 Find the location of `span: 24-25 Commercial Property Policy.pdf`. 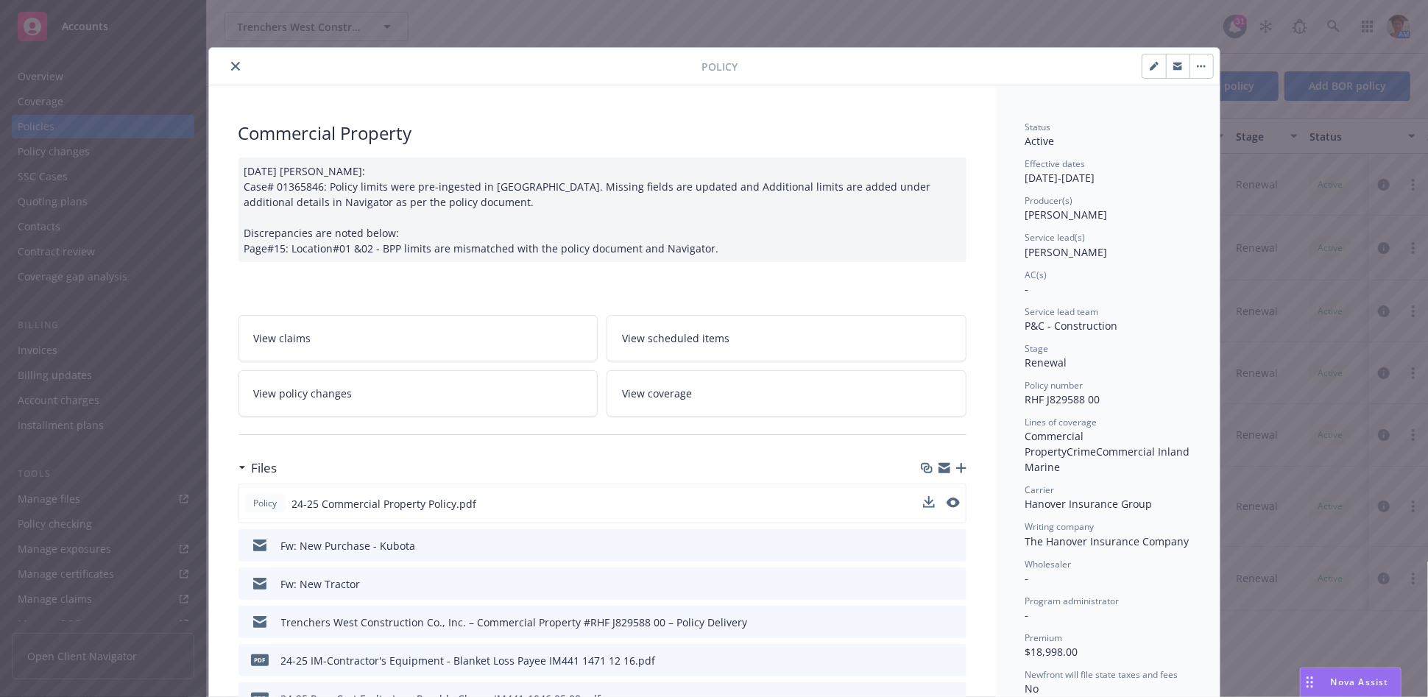

span: 24-25 Commercial Property Policy.pdf is located at coordinates (384, 504).